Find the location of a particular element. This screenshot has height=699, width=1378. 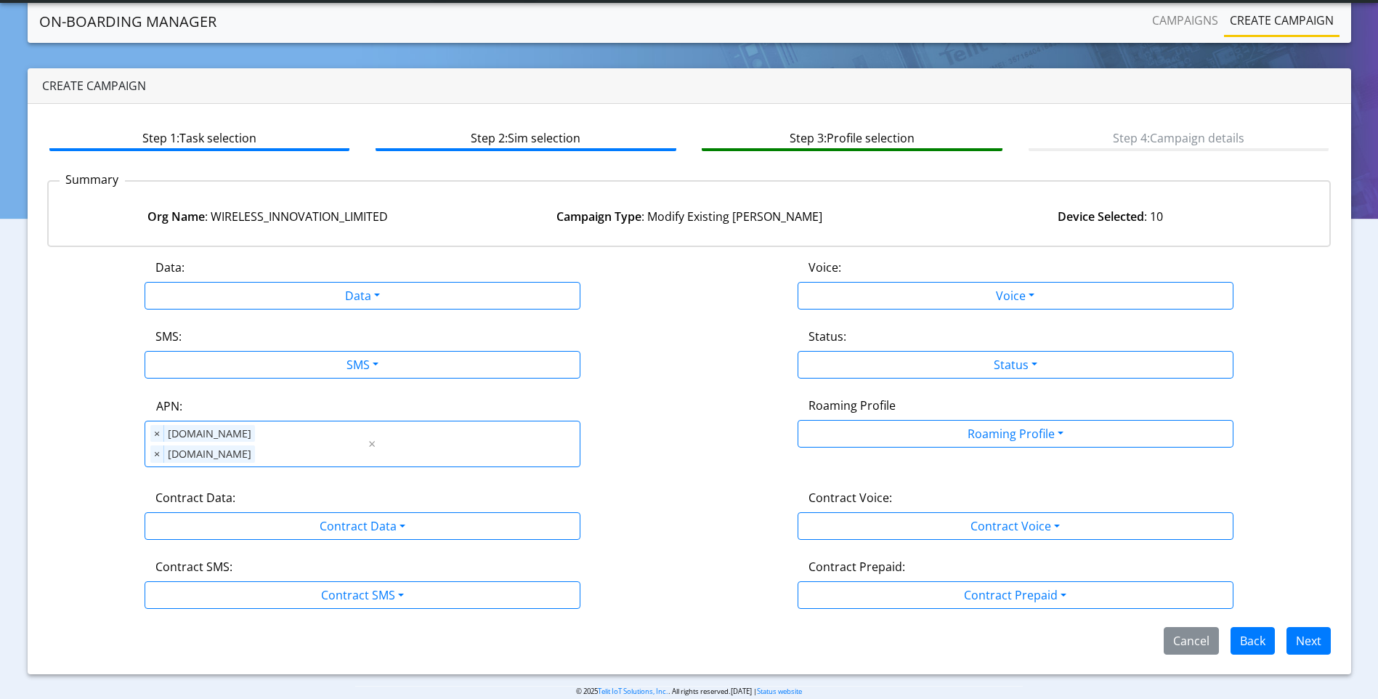

label: Data: is located at coordinates (170, 267).